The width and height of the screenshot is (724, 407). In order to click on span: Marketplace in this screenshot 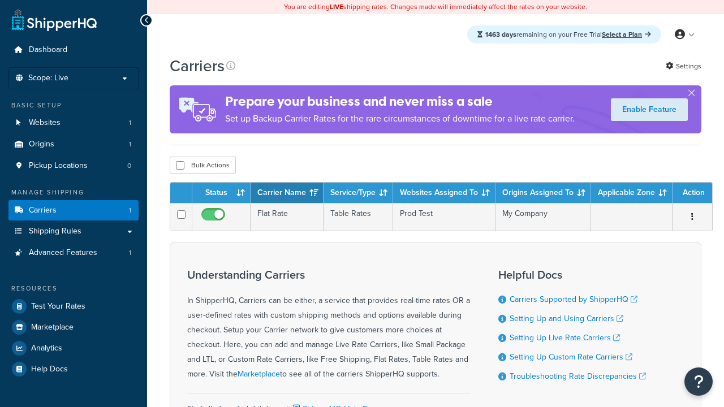, I will do `click(52, 328)`.